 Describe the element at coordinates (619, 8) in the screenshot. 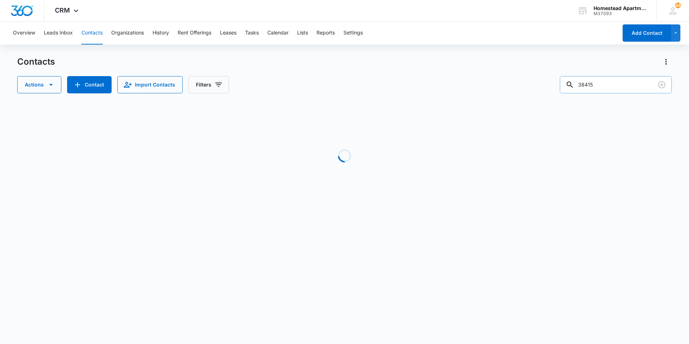

I see `div: account name` at that location.